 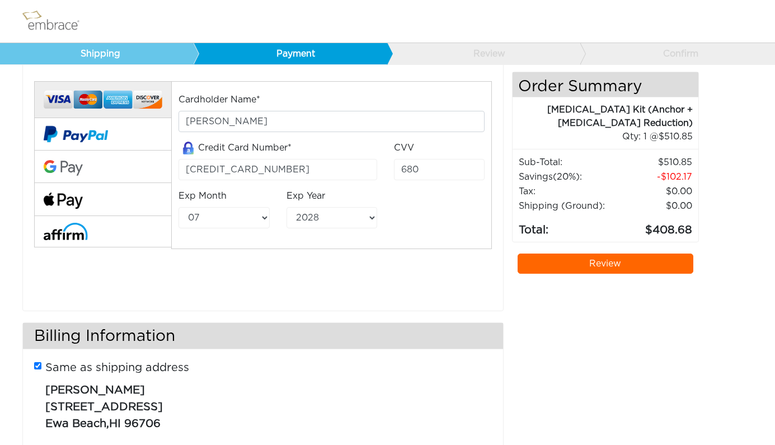 I want to click on span: (20%), so click(x=566, y=177).